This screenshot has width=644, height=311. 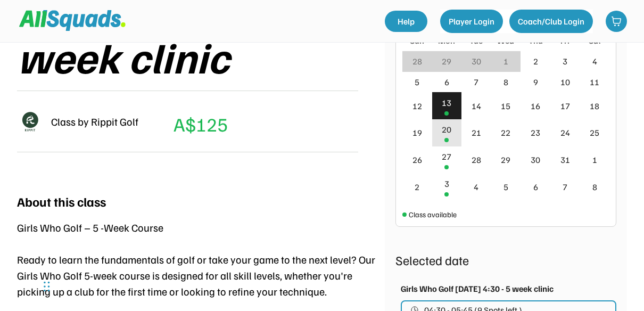 I want to click on div: 22, so click(x=505, y=132).